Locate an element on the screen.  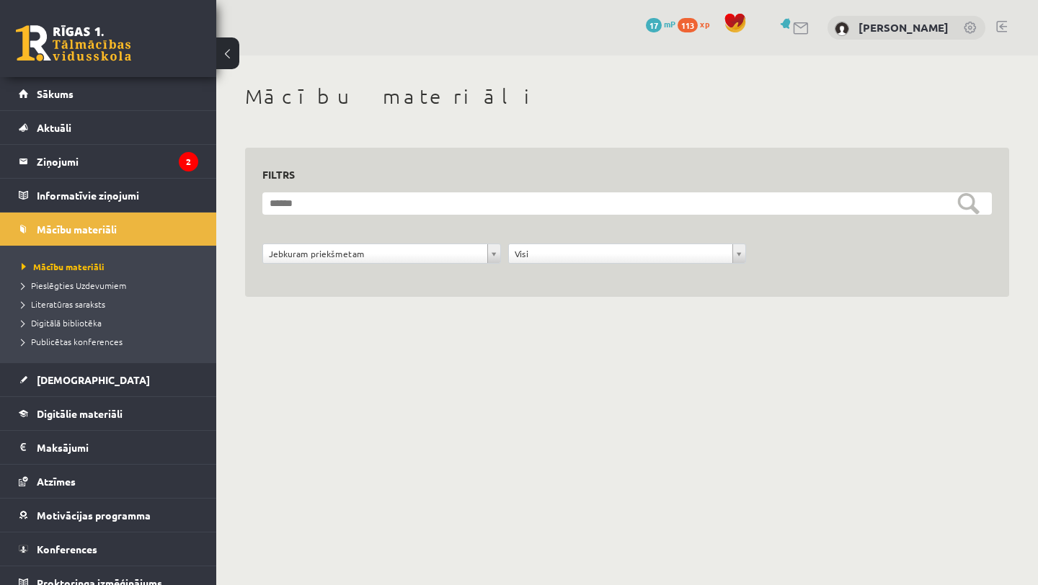
a: Jebkuram priekšmetam is located at coordinates (381, 254).